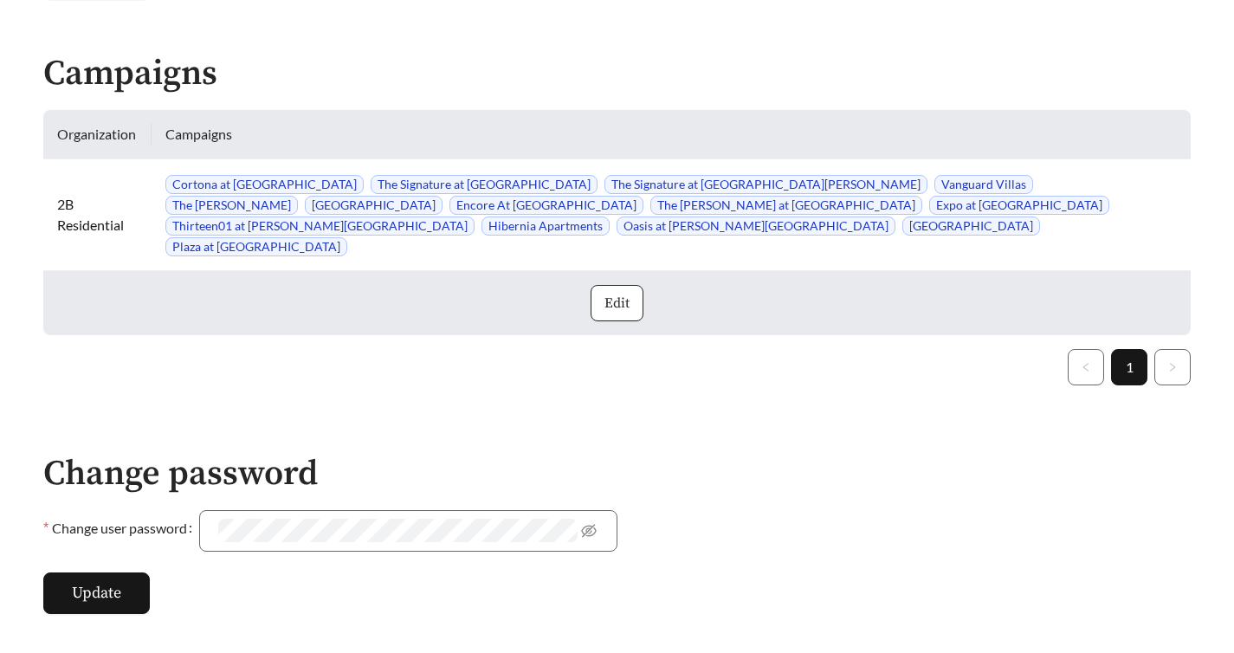  Describe the element at coordinates (671, 134) in the screenshot. I see `th: Campaigns` at that location.